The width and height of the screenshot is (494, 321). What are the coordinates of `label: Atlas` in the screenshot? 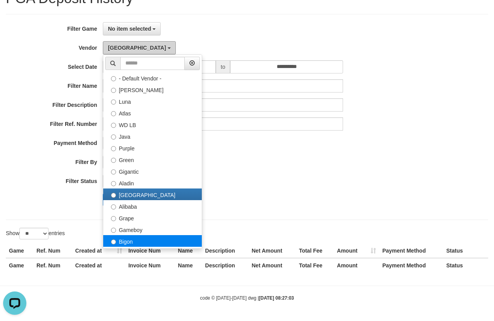 It's located at (153, 113).